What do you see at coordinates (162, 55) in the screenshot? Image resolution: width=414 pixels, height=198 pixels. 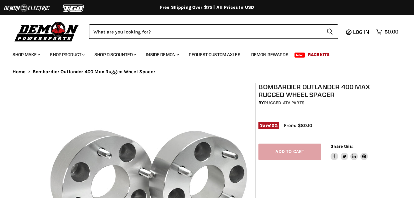 I see `a: Inside Demon` at bounding box center [162, 55].